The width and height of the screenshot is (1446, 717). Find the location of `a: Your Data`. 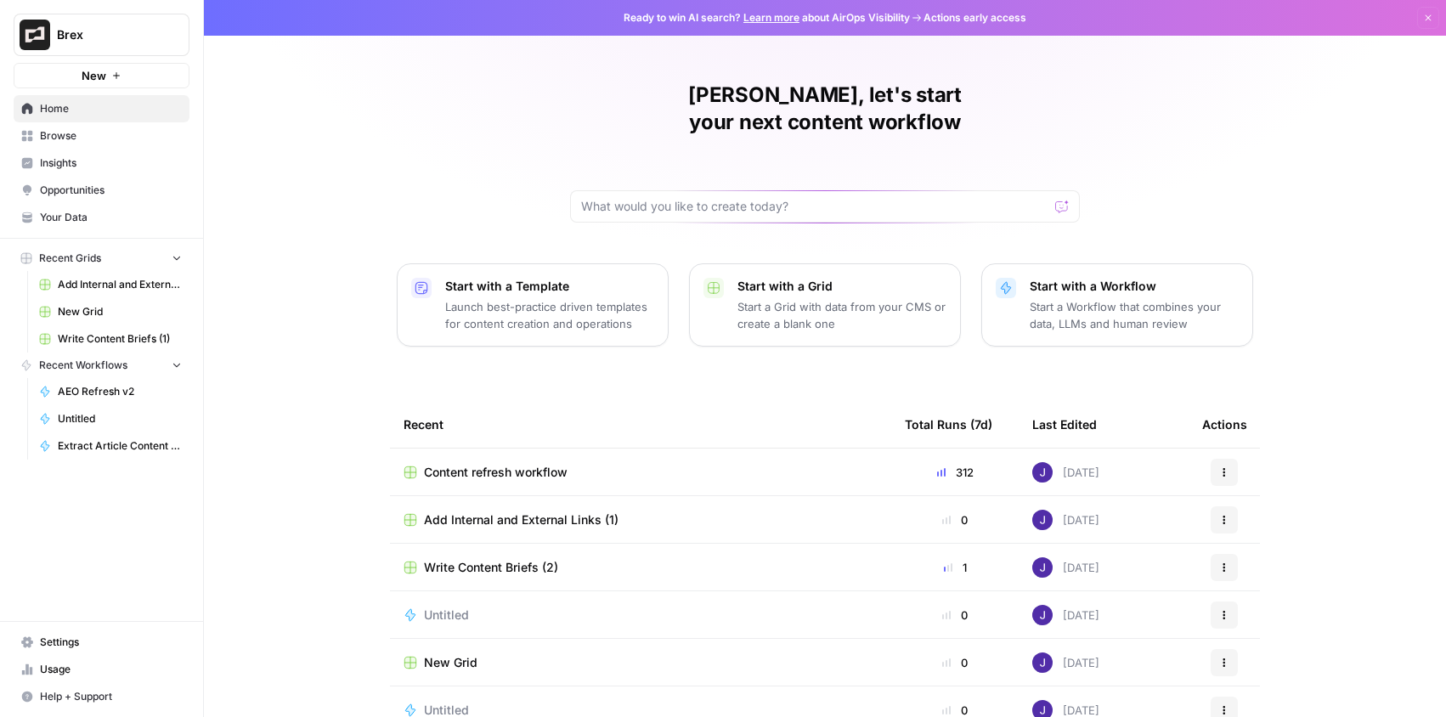

a: Your Data is located at coordinates (101, 218).